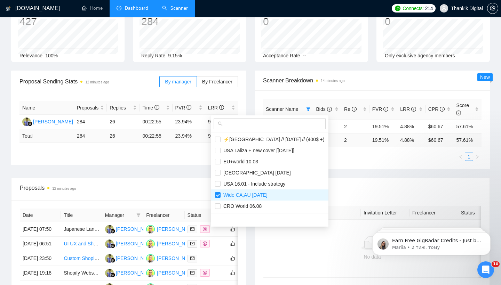 The image size is (501, 285). Describe the element at coordinates (485, 77) in the screenshot. I see `span: New` at that location.